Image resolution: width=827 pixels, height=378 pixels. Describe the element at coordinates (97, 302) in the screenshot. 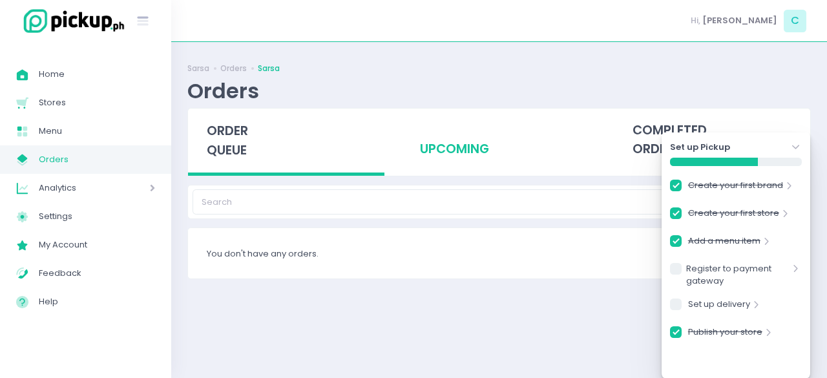

I see `span: Help` at that location.